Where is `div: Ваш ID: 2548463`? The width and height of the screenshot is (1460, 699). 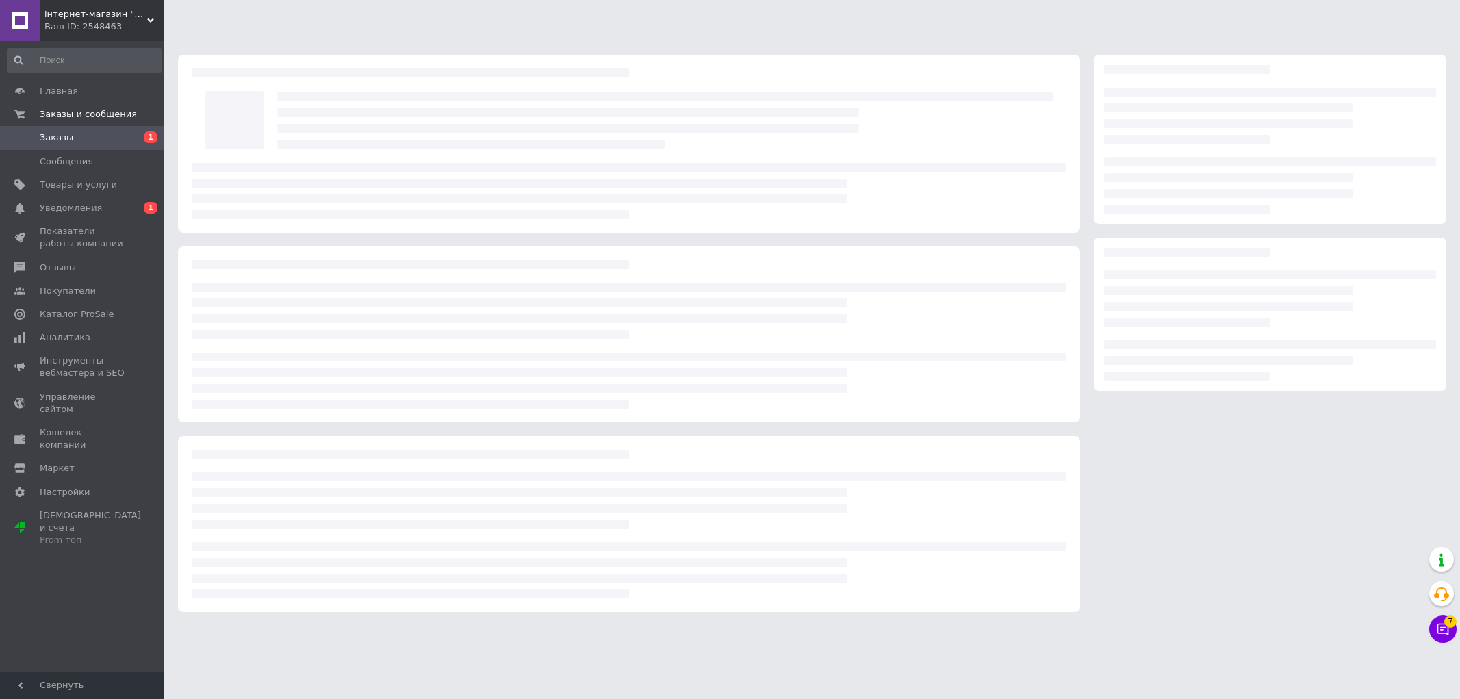
div: Ваш ID: 2548463 is located at coordinates (104, 27).